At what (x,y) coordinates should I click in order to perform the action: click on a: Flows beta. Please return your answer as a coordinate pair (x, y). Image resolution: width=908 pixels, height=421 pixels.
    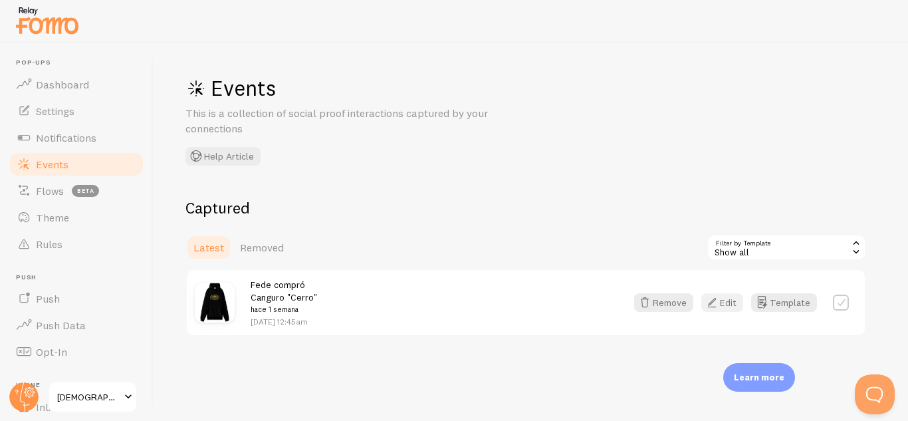
    Looking at the image, I should click on (76, 191).